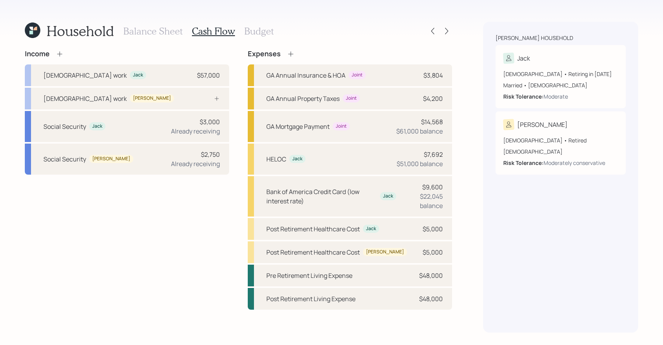 This screenshot has width=663, height=345. Describe the element at coordinates (422, 201) in the screenshot. I see `div: $22,045 balance` at that location.